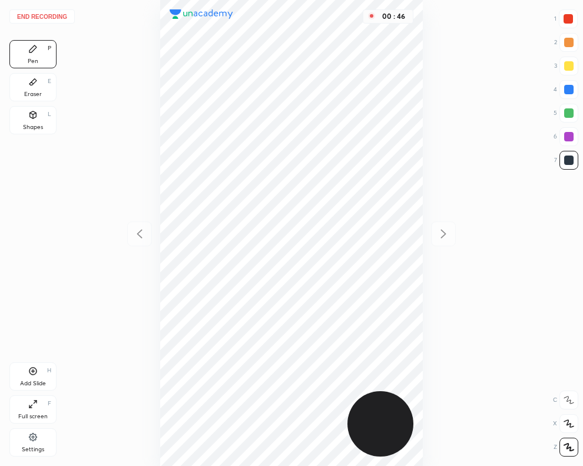  What do you see at coordinates (49, 114) in the screenshot?
I see `div: L` at bounding box center [49, 114].